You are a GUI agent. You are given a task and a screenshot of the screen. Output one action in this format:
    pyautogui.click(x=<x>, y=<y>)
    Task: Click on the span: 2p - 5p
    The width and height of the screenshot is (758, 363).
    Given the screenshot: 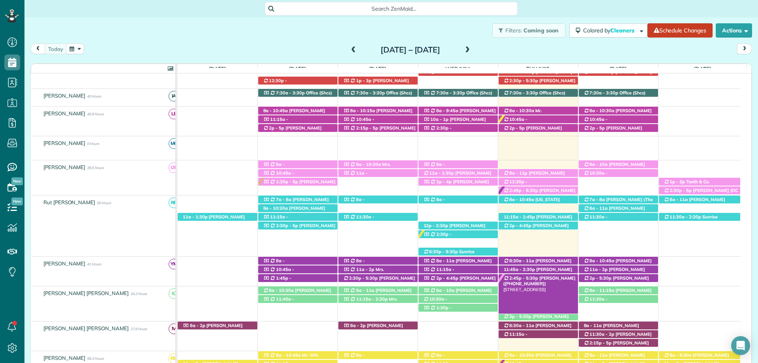 What is the action you would take?
    pyautogui.click(x=597, y=128)
    